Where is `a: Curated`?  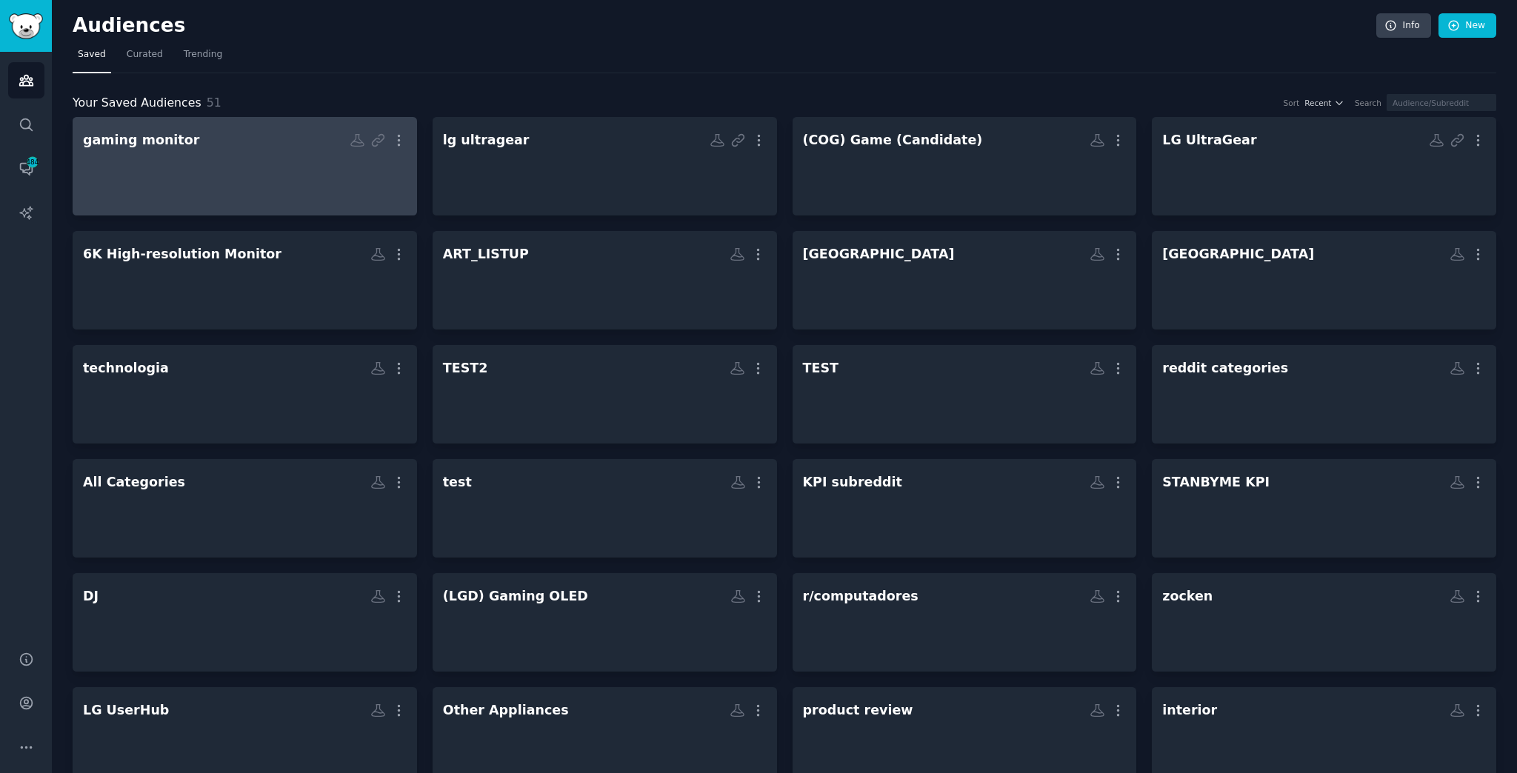
a: Curated is located at coordinates (144, 58).